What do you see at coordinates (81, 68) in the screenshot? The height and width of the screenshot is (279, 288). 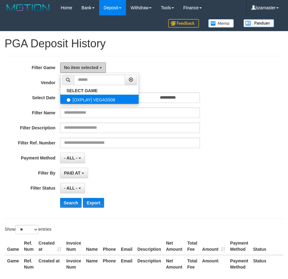 I see `span: No item selected` at bounding box center [81, 68].